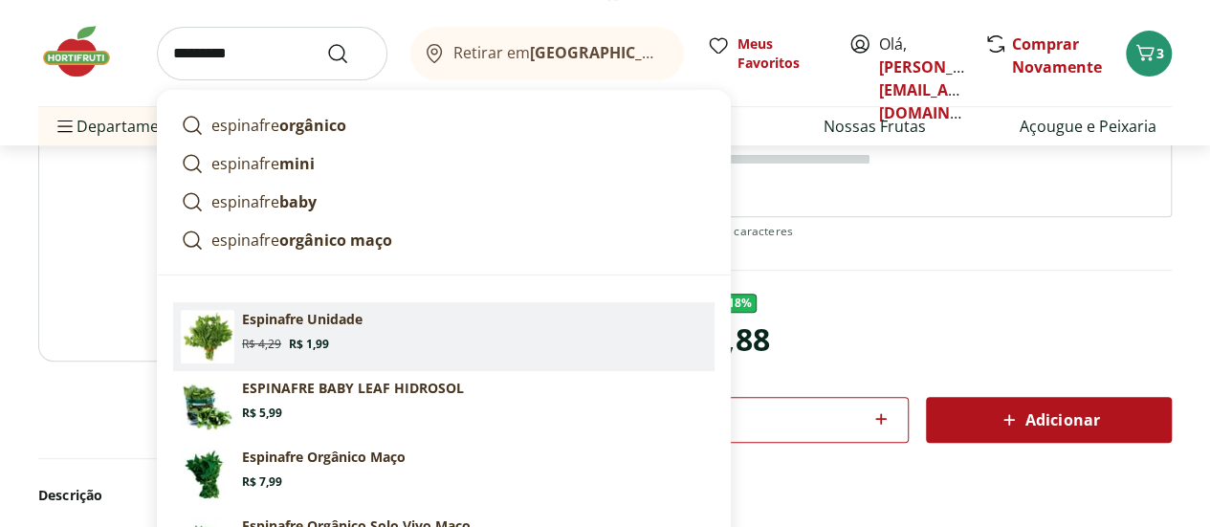 This screenshot has width=1210, height=527. Describe the element at coordinates (86, 52) in the screenshot. I see `img: Hortifruti` at that location.